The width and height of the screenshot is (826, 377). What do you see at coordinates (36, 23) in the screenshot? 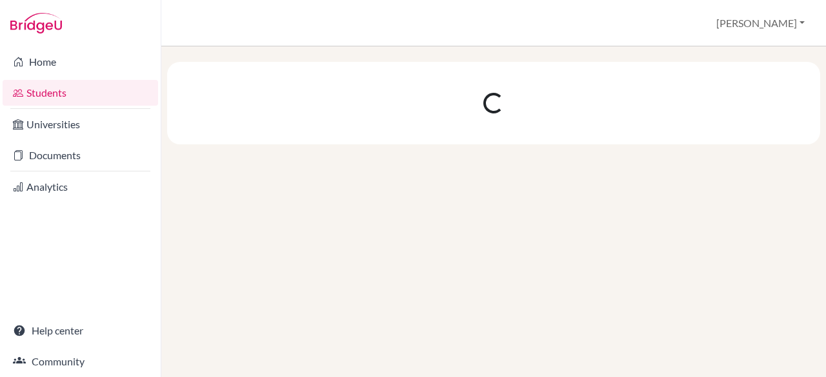
I see `img: Bridge-U` at bounding box center [36, 23].